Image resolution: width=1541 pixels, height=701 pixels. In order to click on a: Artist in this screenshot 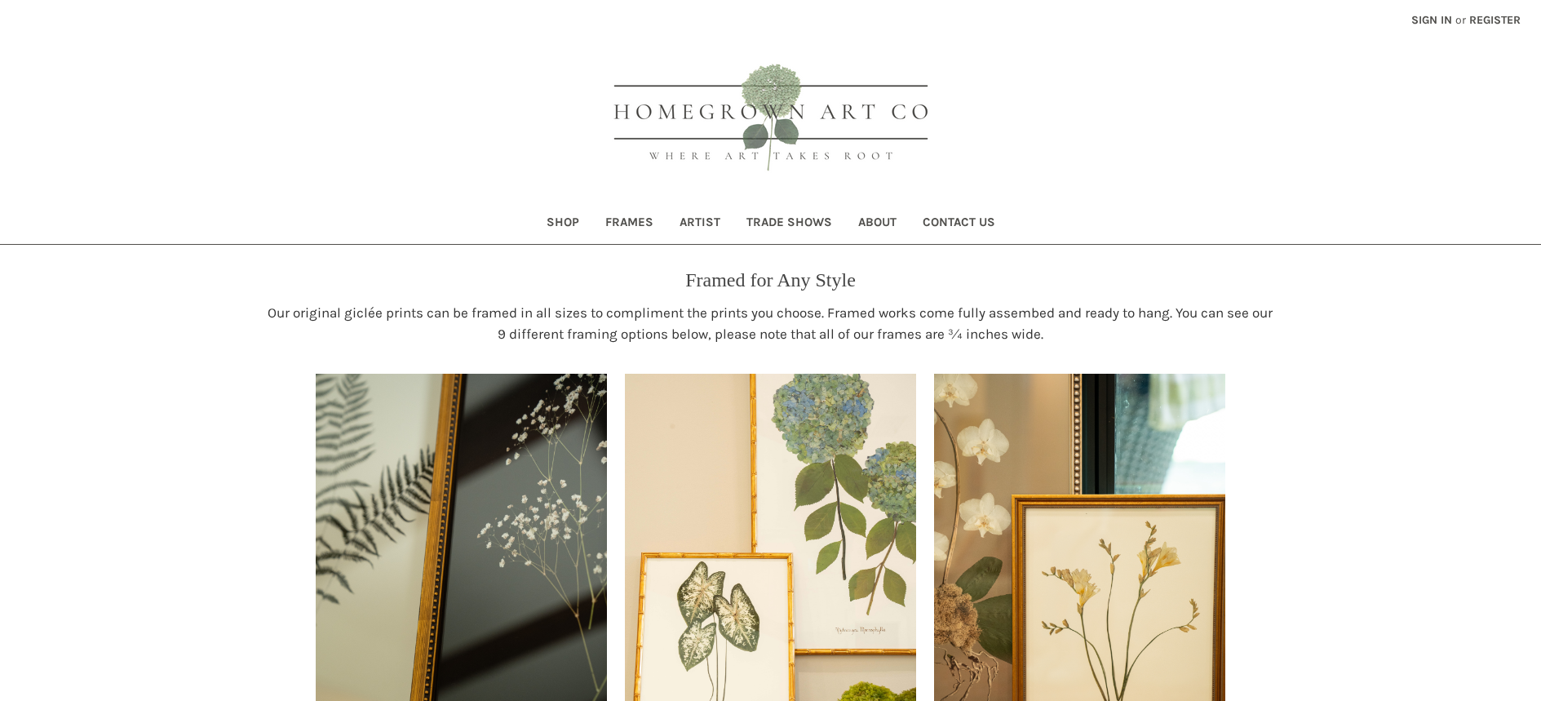, I will do `click(700, 224)`.